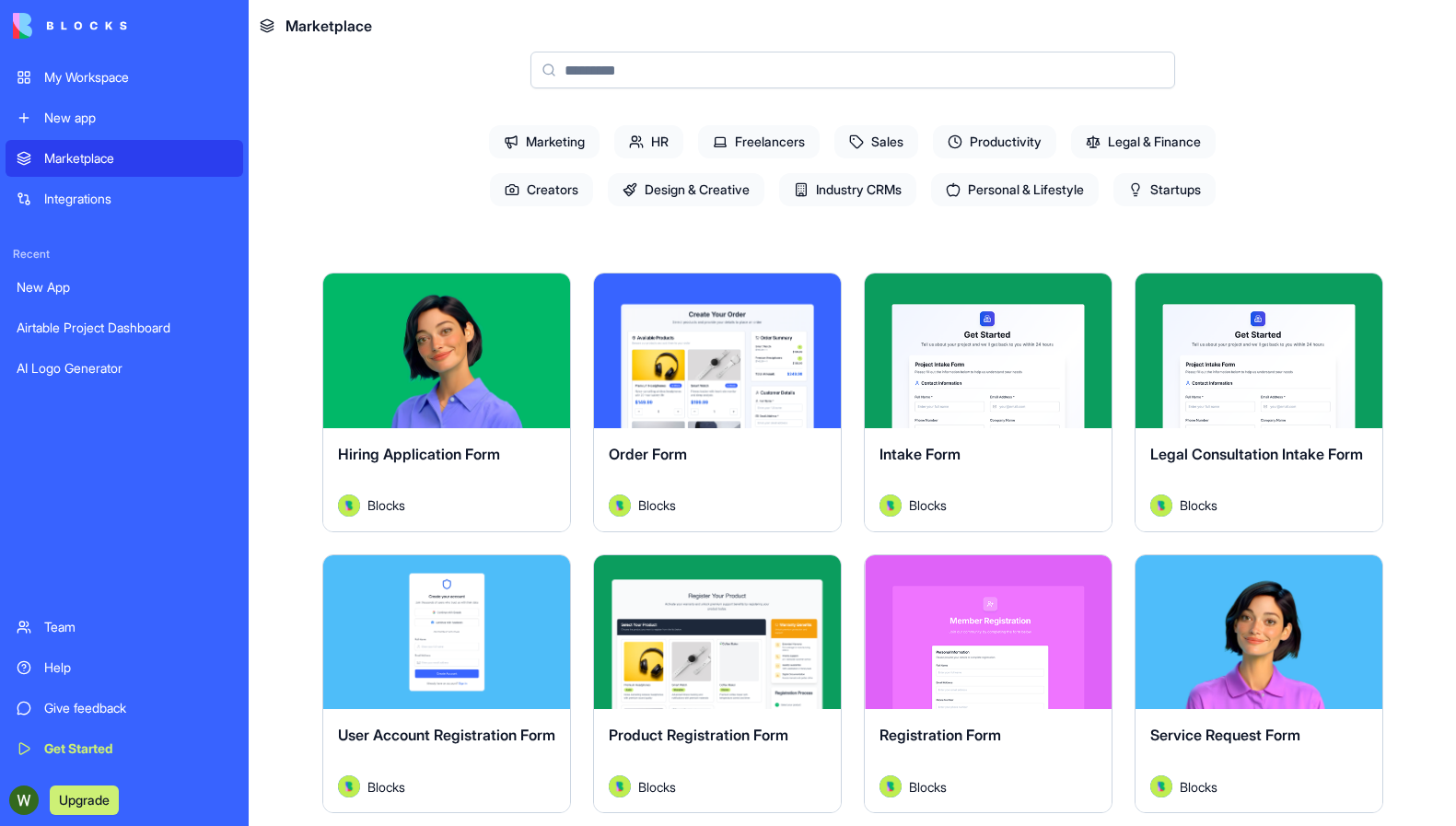 This screenshot has width=1456, height=826. What do you see at coordinates (1258, 402) in the screenshot?
I see `a: Legal Consultation Intake FormAvatarBlocks` at bounding box center [1258, 402].